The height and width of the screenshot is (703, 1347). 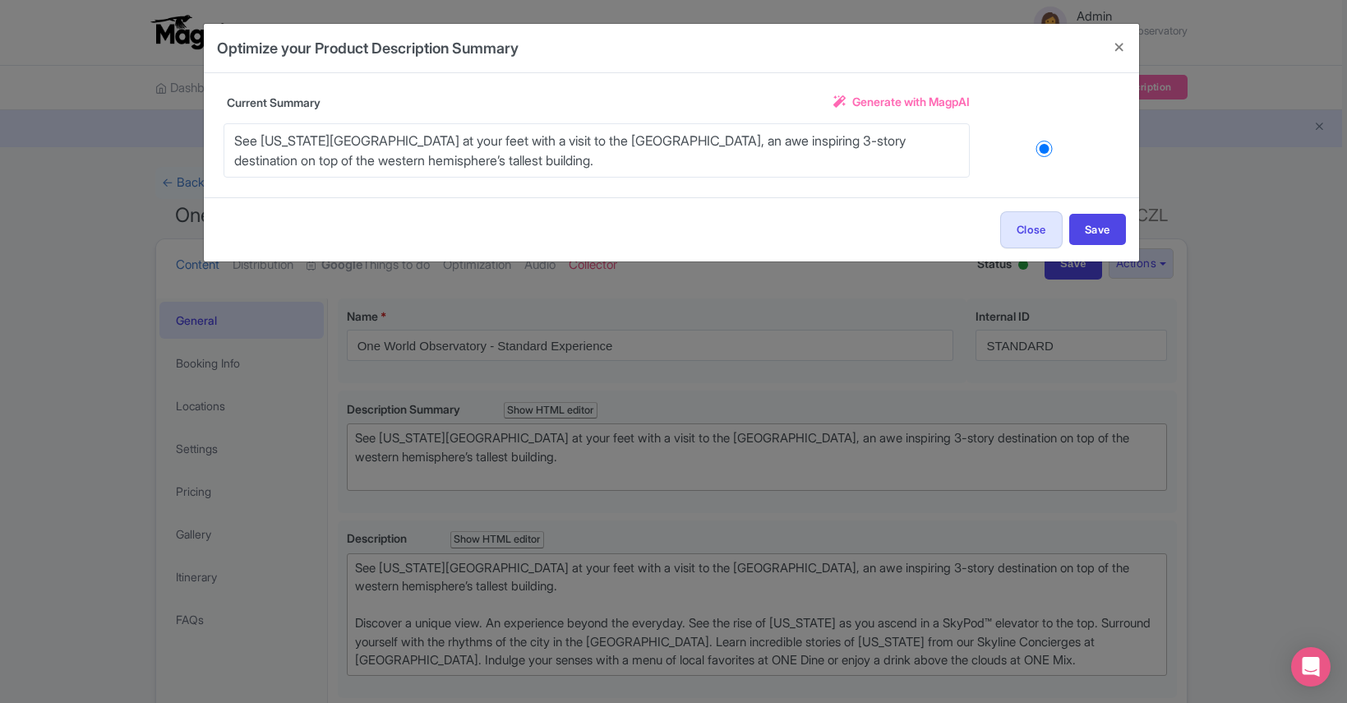 I want to click on span: Current Summary, so click(x=274, y=102).